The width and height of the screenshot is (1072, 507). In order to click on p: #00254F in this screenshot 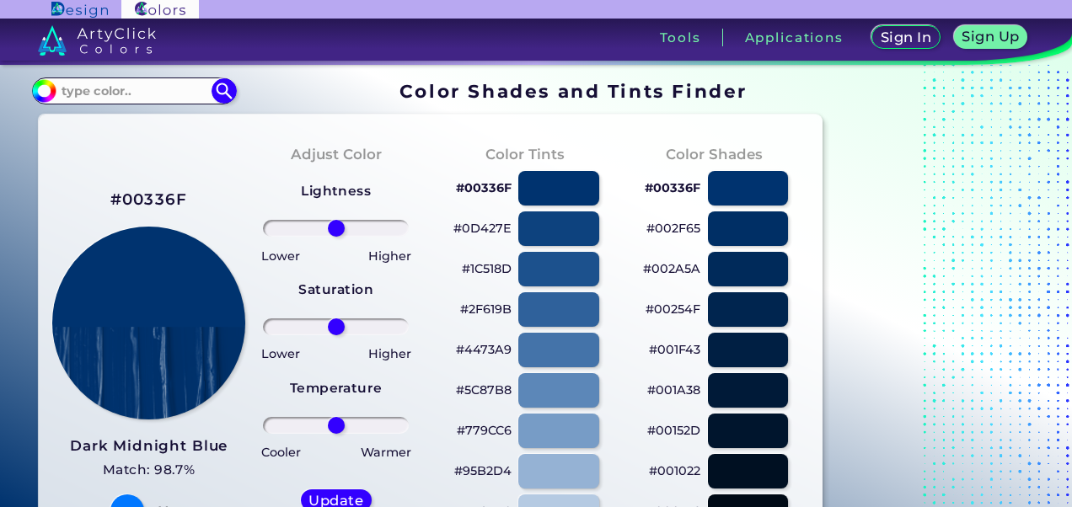, I will do `click(672, 309)`.